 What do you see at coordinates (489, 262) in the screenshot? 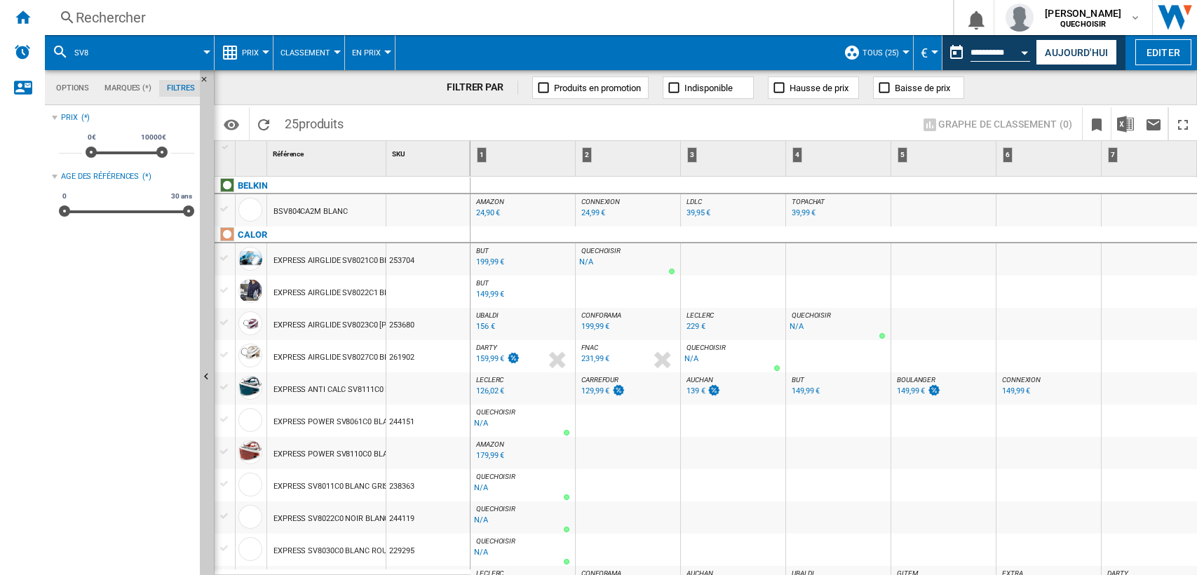
I see `div: Mise à jour : jeudi 11 septembre 2025 17:21` at bounding box center [489, 262].